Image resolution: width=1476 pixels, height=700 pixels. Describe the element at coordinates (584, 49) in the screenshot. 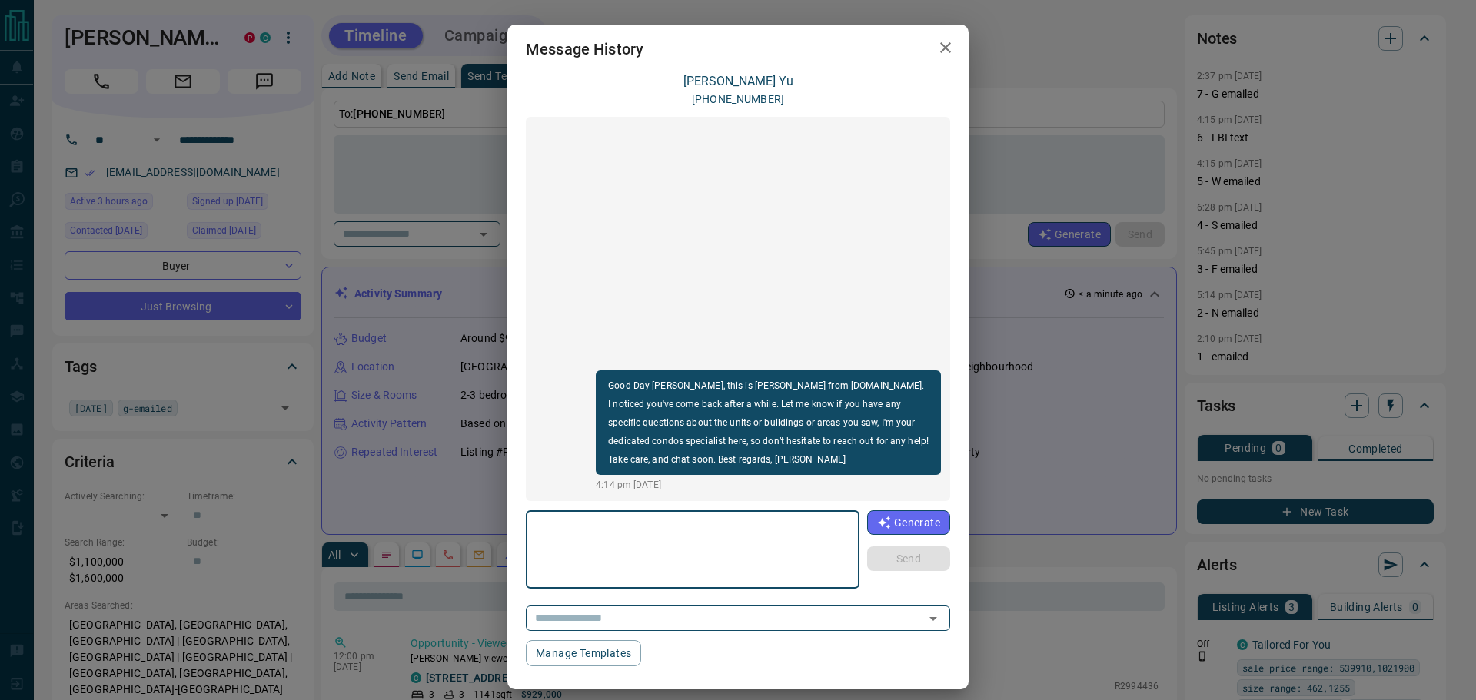

I see `h2: Message History` at that location.